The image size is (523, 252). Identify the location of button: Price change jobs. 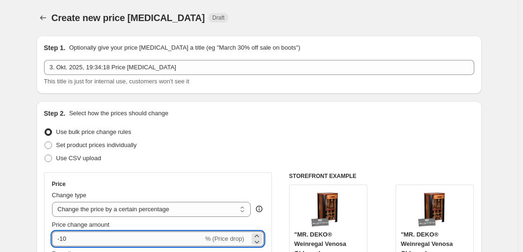
(43, 18).